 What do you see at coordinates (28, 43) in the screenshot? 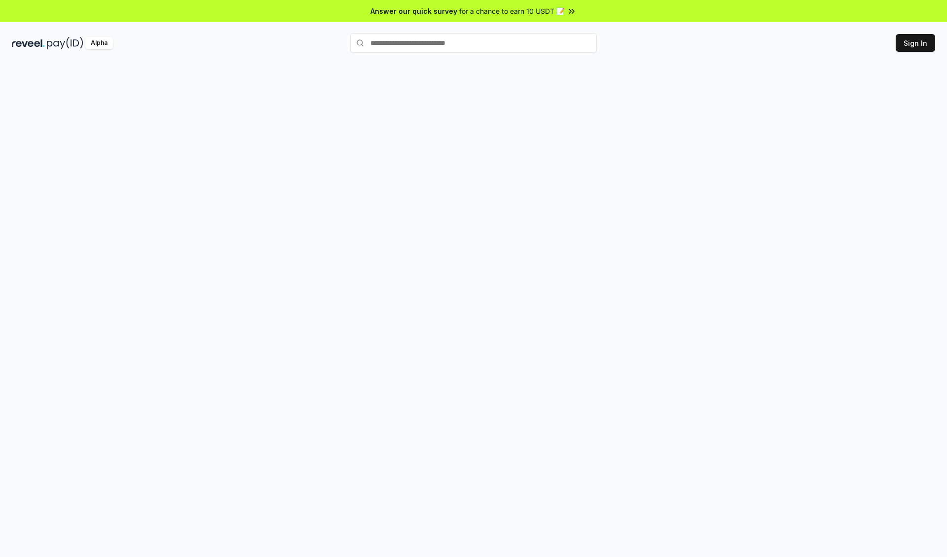
I see `img: reveel_dark` at bounding box center [28, 43].